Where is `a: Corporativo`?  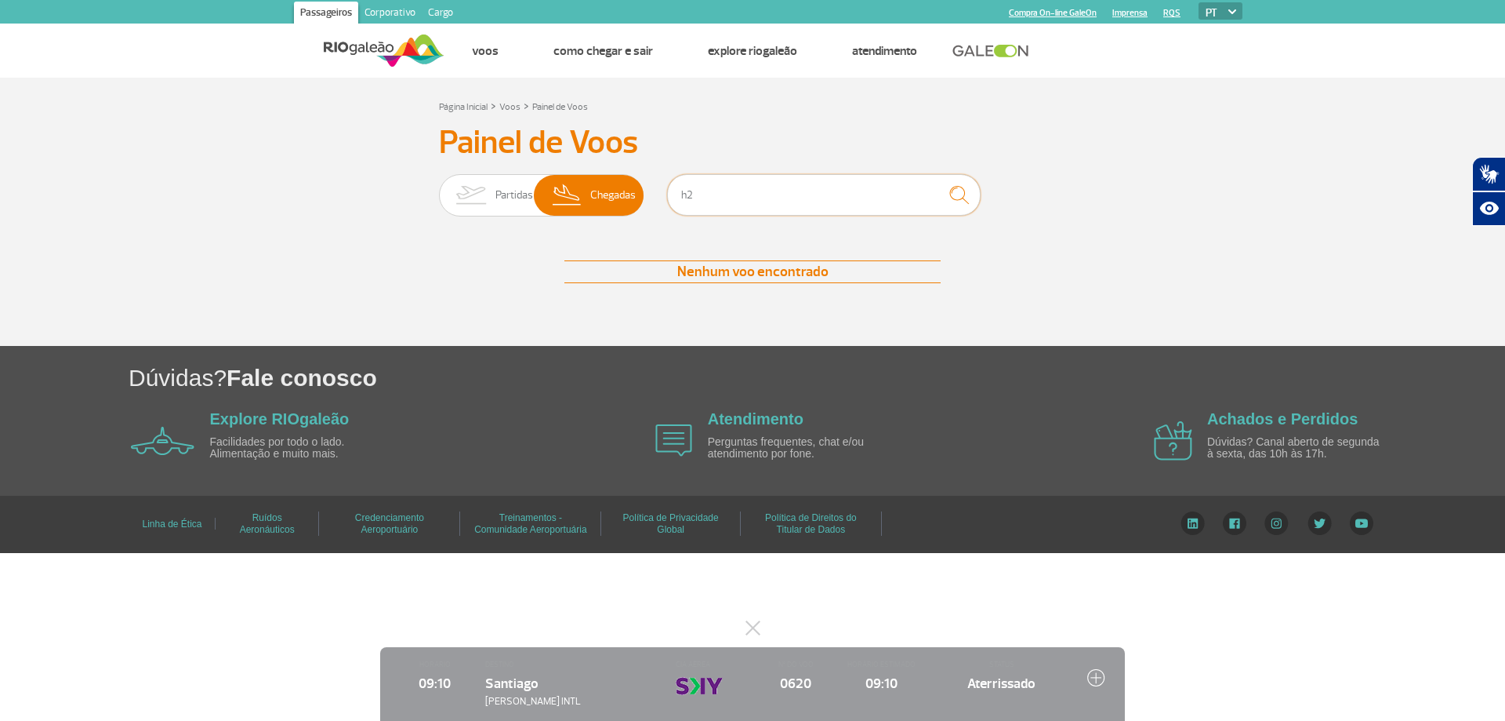 a: Corporativo is located at coordinates (390, 14).